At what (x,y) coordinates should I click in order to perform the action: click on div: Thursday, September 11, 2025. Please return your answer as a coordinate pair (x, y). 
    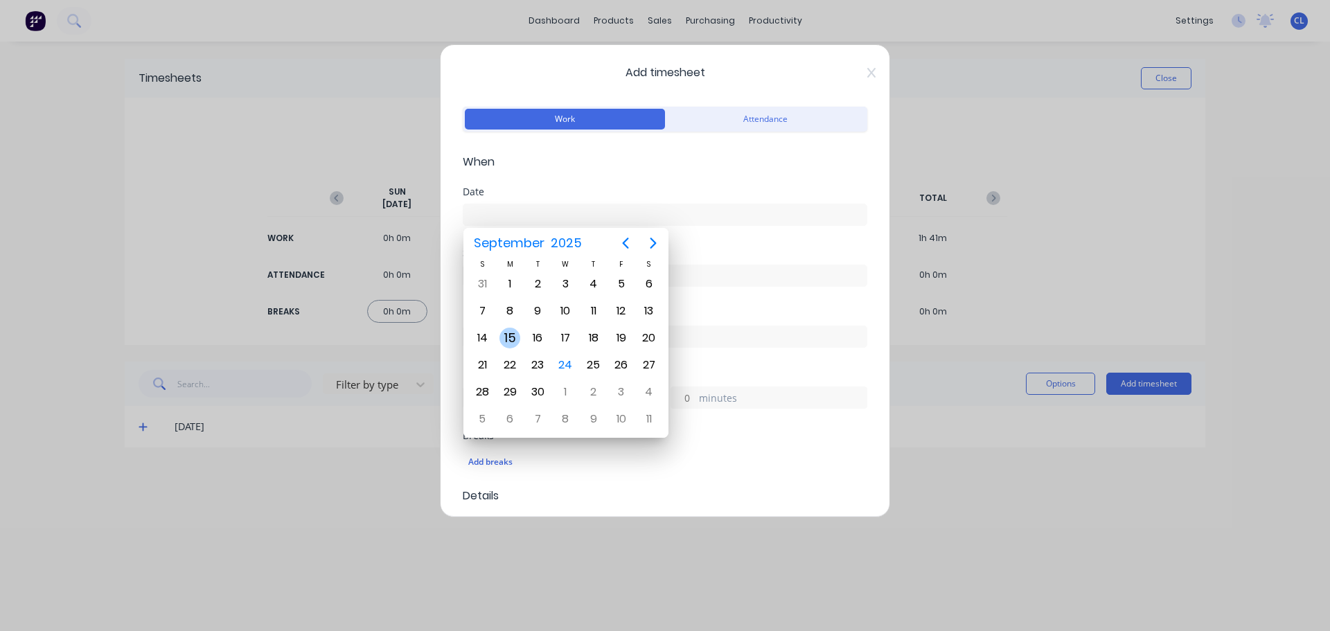
    Looking at the image, I should click on (594, 311).